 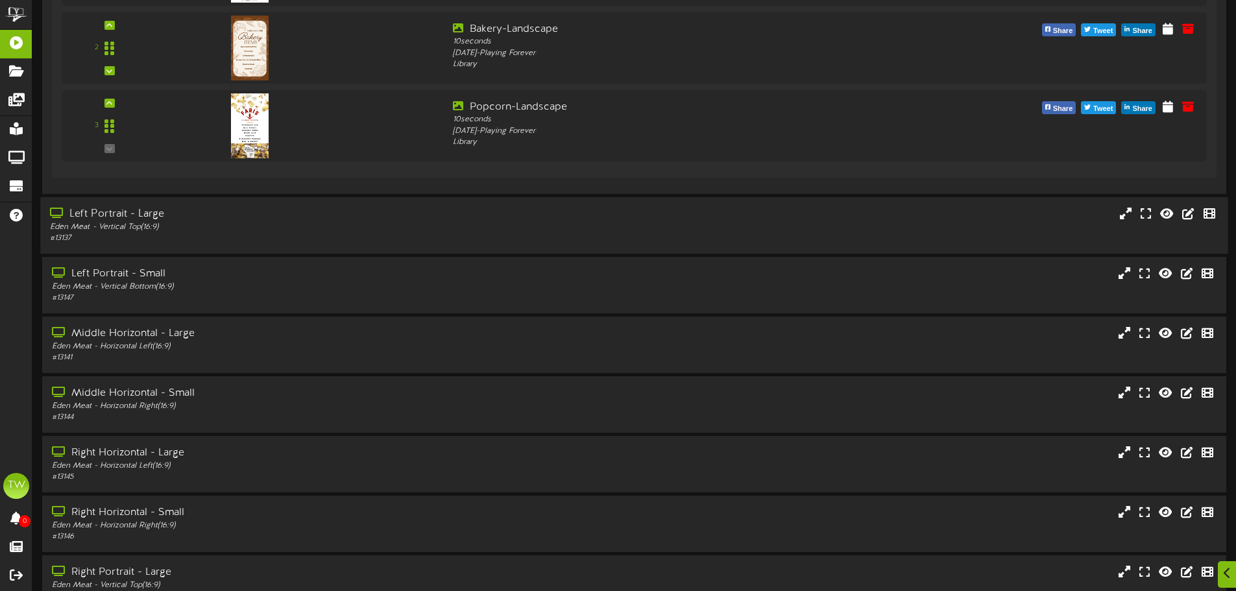 I want to click on div: Right Horizontal - Small, so click(x=289, y=513).